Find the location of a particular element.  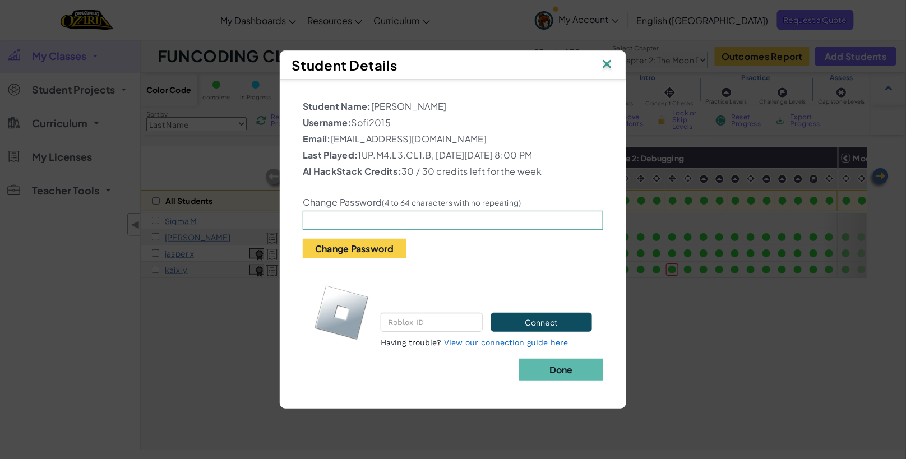

button: Change Password is located at coordinates (355, 248).